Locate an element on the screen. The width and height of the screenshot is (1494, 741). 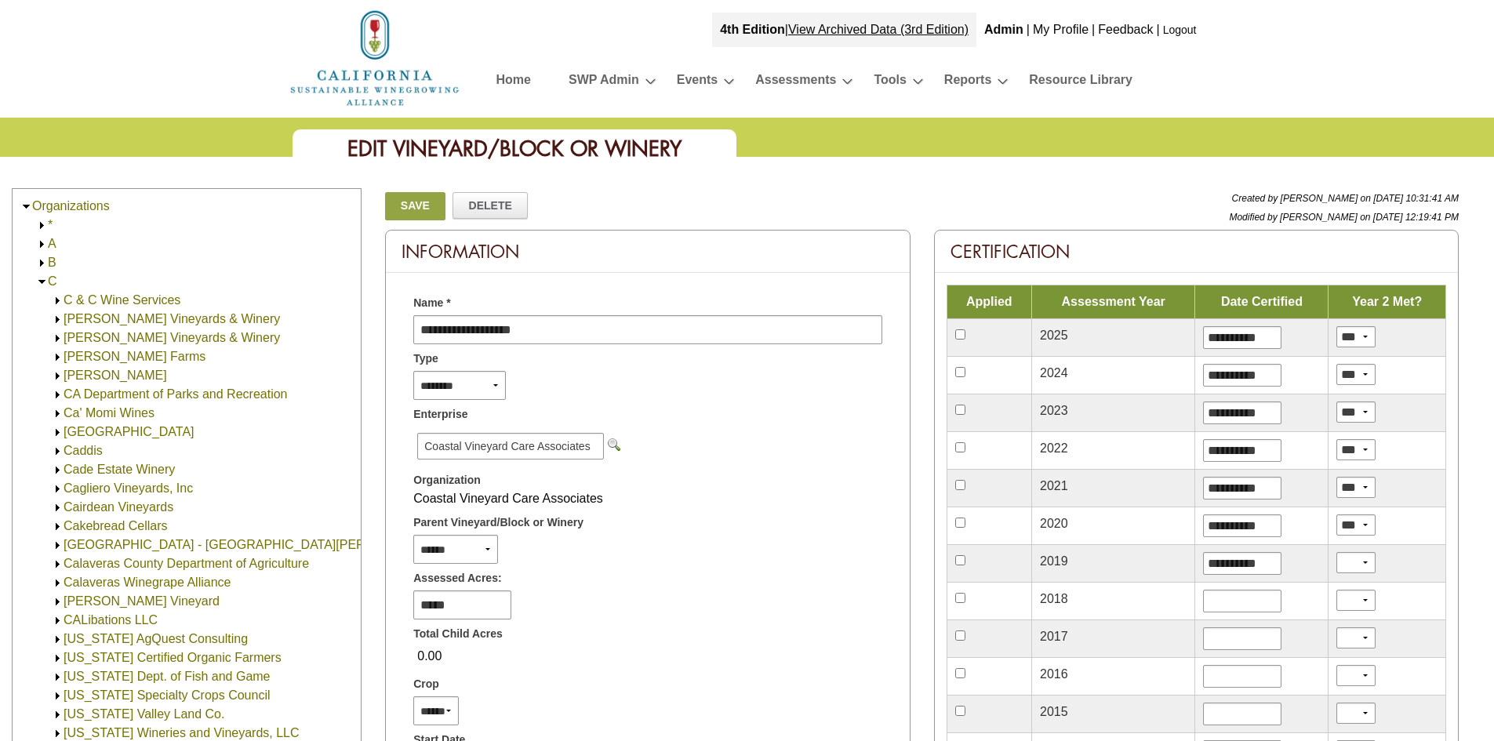
img: Expand Cache Creek Vineyards is located at coordinates (57, 432).